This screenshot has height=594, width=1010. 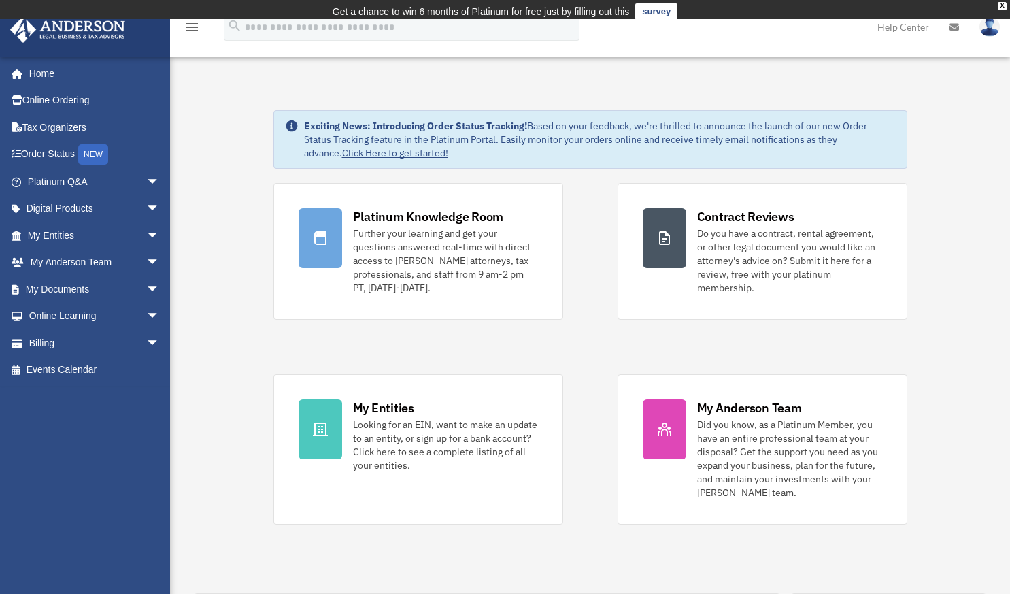 What do you see at coordinates (95, 289) in the screenshot?
I see `a: My Documentsarrow_drop_down` at bounding box center [95, 289].